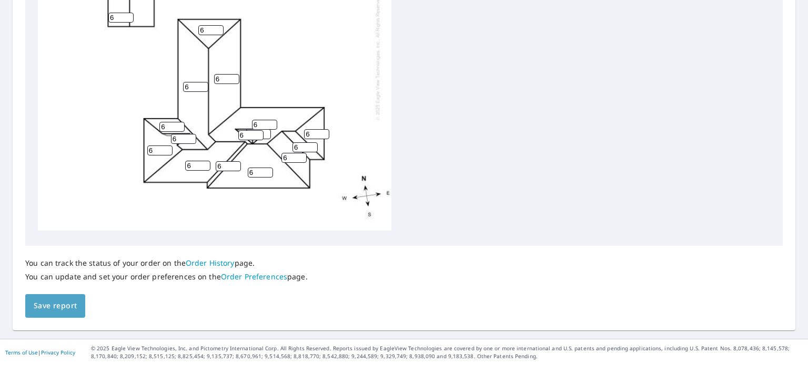 This screenshot has height=365, width=808. Describe the element at coordinates (446, 353) in the screenshot. I see `p: © 2025 Eagle View Technologies, Inc. and Pictometry International Corp. All Rights Reserved. Repo...` at that location.